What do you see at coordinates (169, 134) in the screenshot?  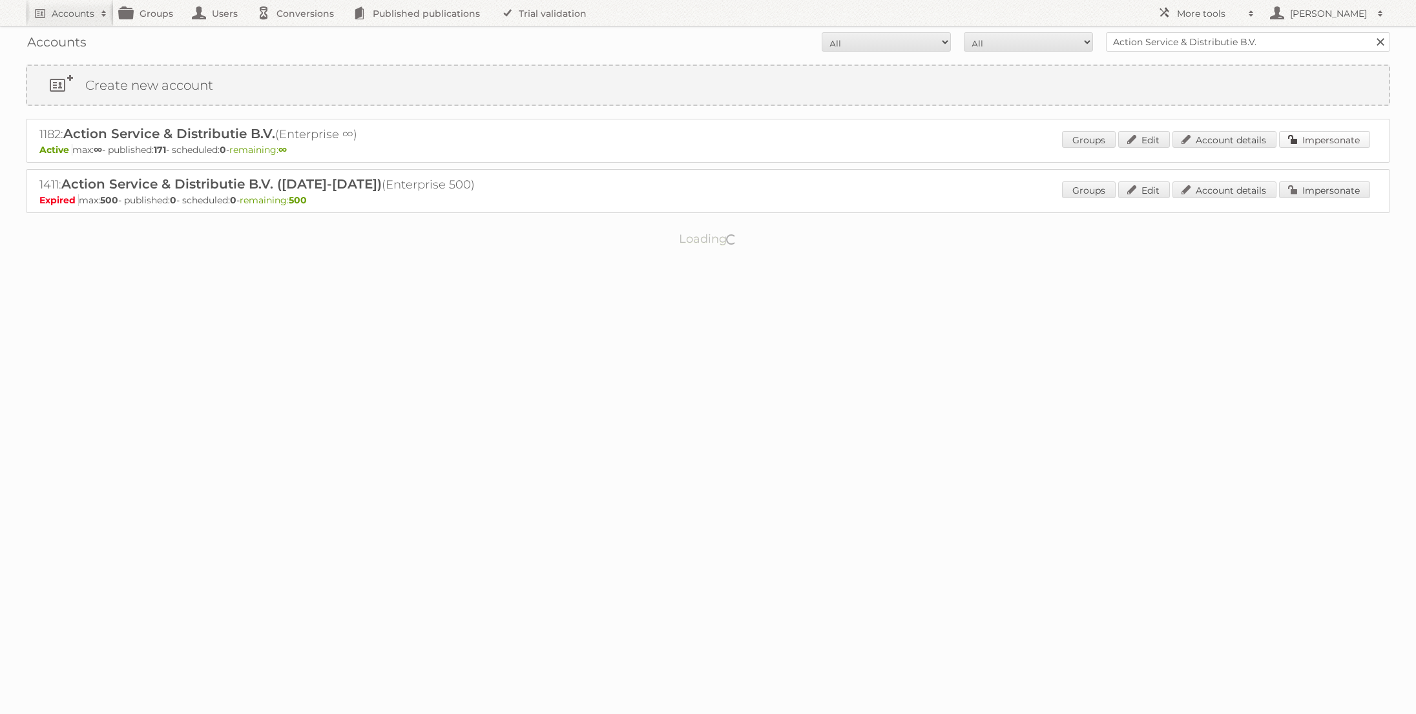 I see `span: Action Service & Distributie B.V.` at bounding box center [169, 134].